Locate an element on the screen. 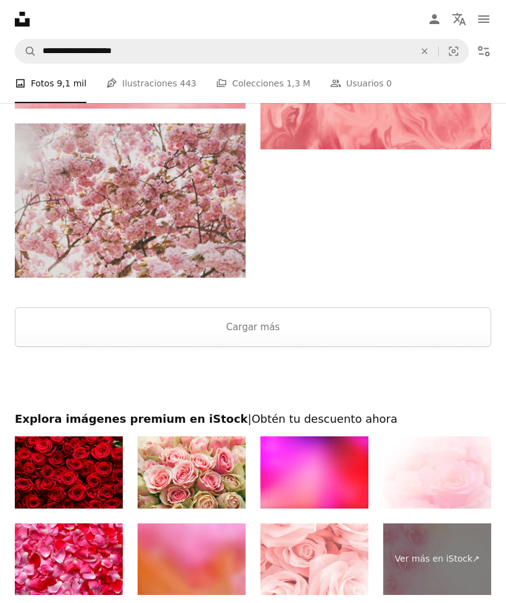 This screenshot has height=603, width=506. img: Hermosos colores rosa y naranja, patrón y textura de flor de pétalos para fondo abstracto is located at coordinates (191, 559).